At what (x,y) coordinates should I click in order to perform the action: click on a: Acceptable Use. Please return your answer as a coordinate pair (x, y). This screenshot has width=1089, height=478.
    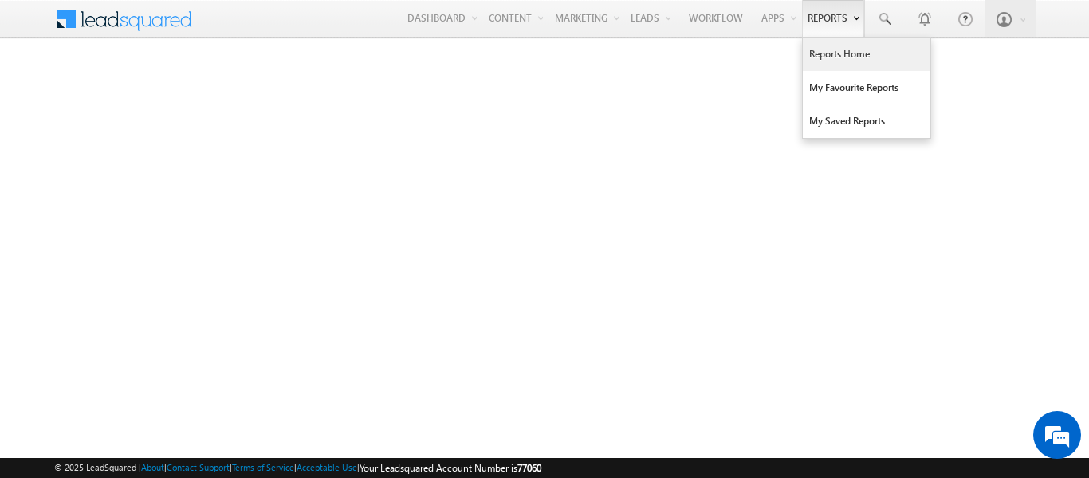
    Looking at the image, I should click on (327, 466).